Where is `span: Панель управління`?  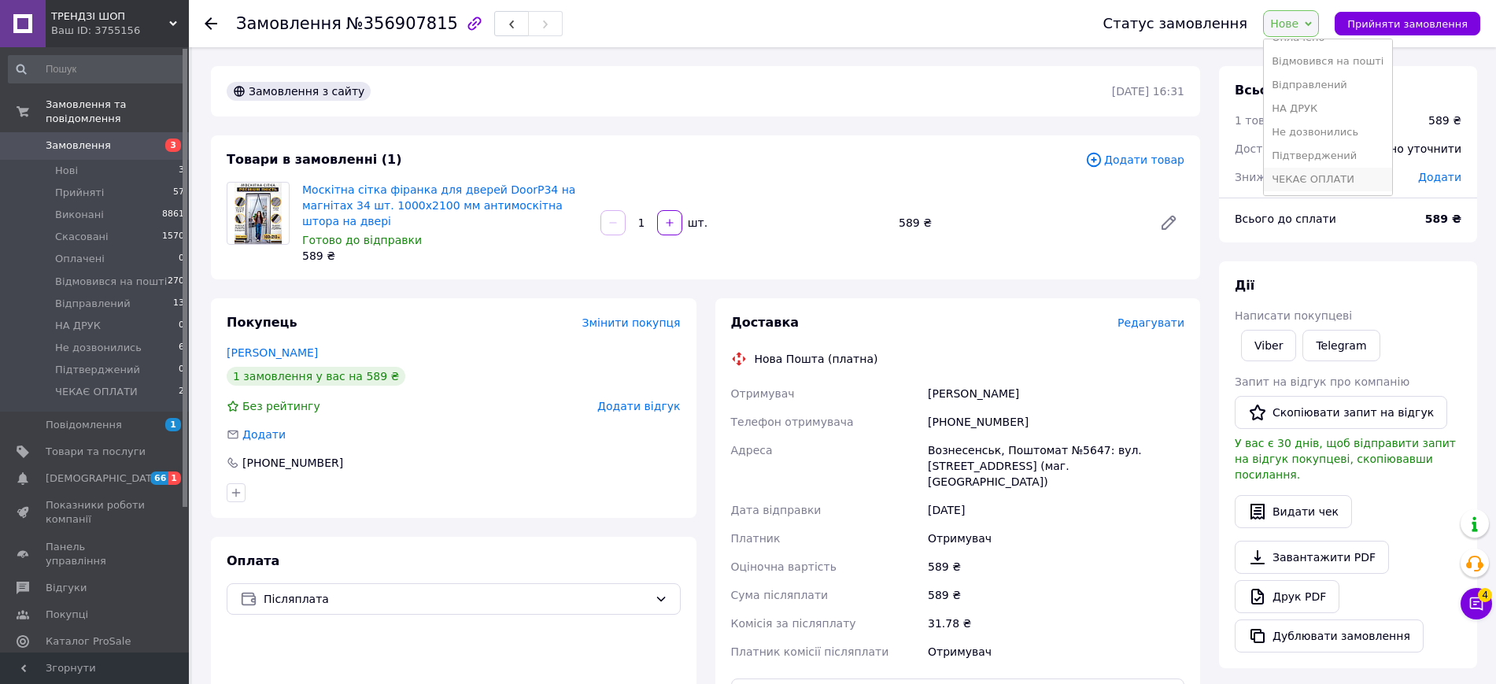 span: Панель управління is located at coordinates (95, 554).